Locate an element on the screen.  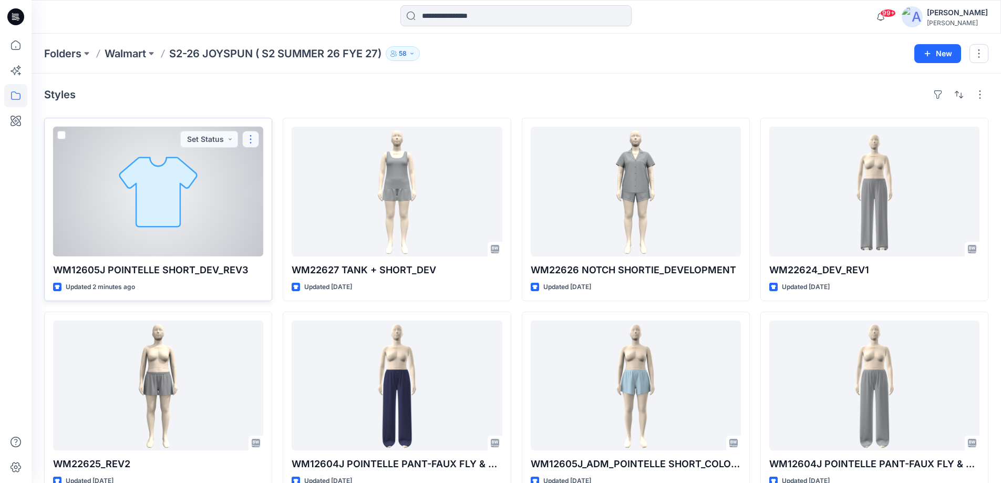
img: avatar is located at coordinates (912, 17).